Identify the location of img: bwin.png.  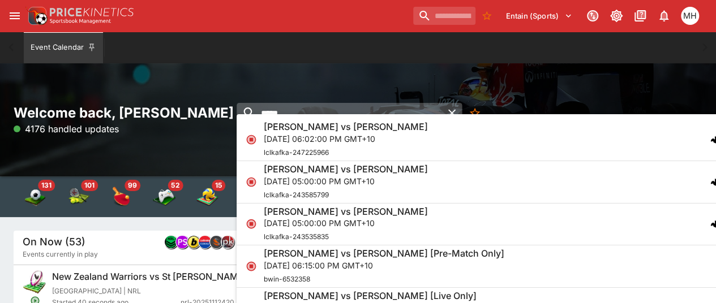
(193, 242).